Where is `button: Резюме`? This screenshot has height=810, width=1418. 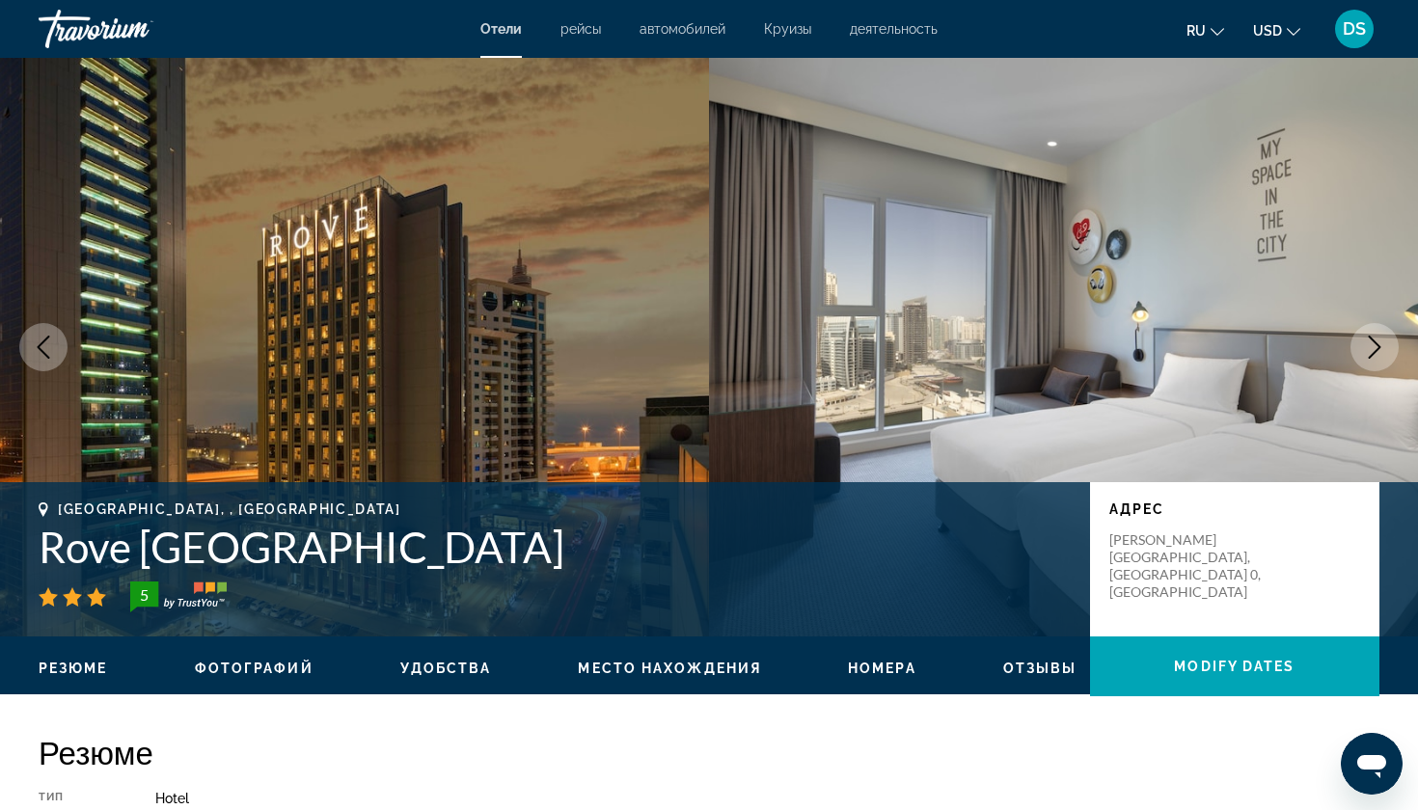
button: Резюме is located at coordinates (73, 668).